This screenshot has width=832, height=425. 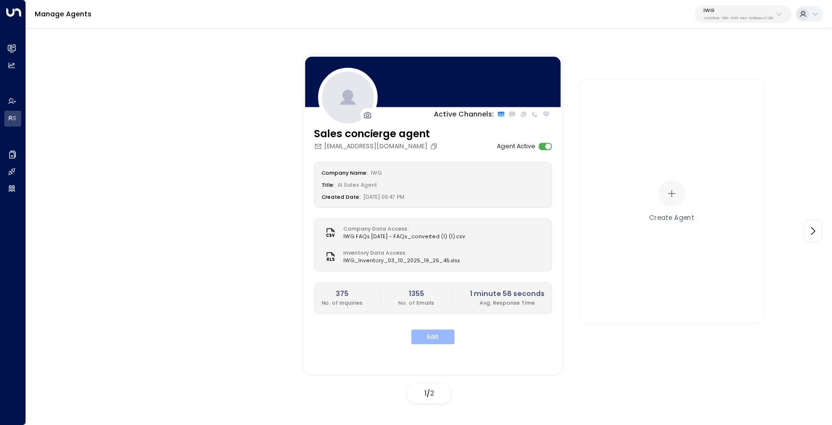 What do you see at coordinates (402, 229) in the screenshot?
I see `label: Company Data Access:` at bounding box center [402, 229].